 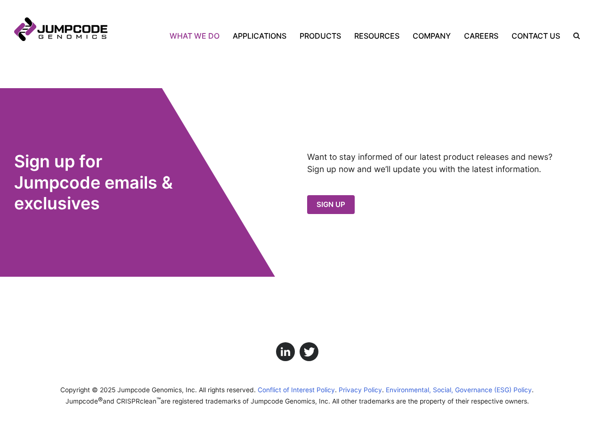 What do you see at coordinates (361, 389) in the screenshot?
I see `a: Privacy Policy` at bounding box center [361, 389].